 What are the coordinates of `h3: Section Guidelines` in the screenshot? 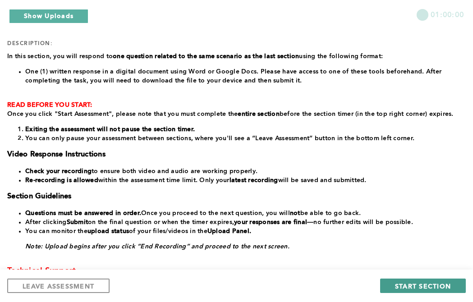 It's located at (234, 197).